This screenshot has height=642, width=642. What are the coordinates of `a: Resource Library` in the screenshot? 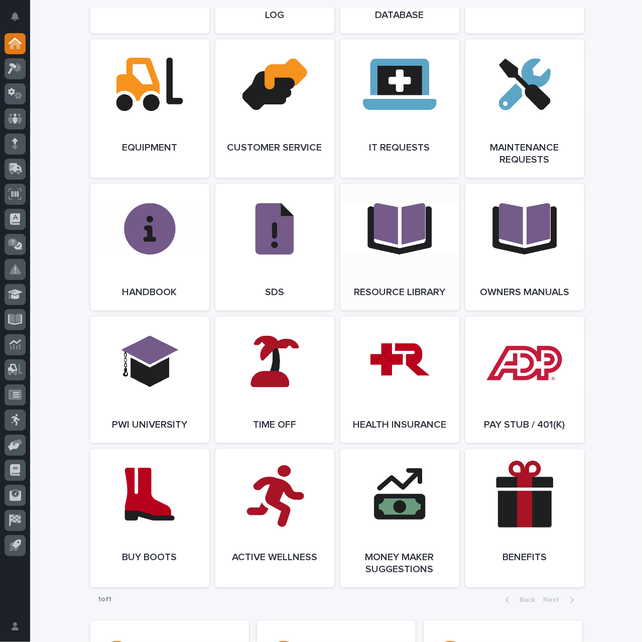 It's located at (399, 247).